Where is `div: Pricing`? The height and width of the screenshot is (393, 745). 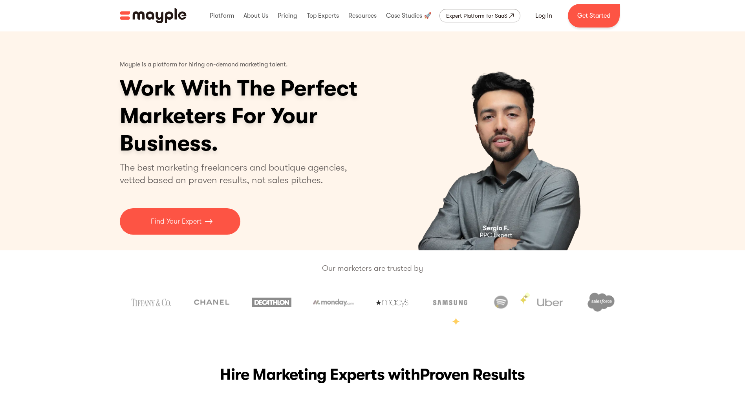
div: Pricing is located at coordinates (287, 16).